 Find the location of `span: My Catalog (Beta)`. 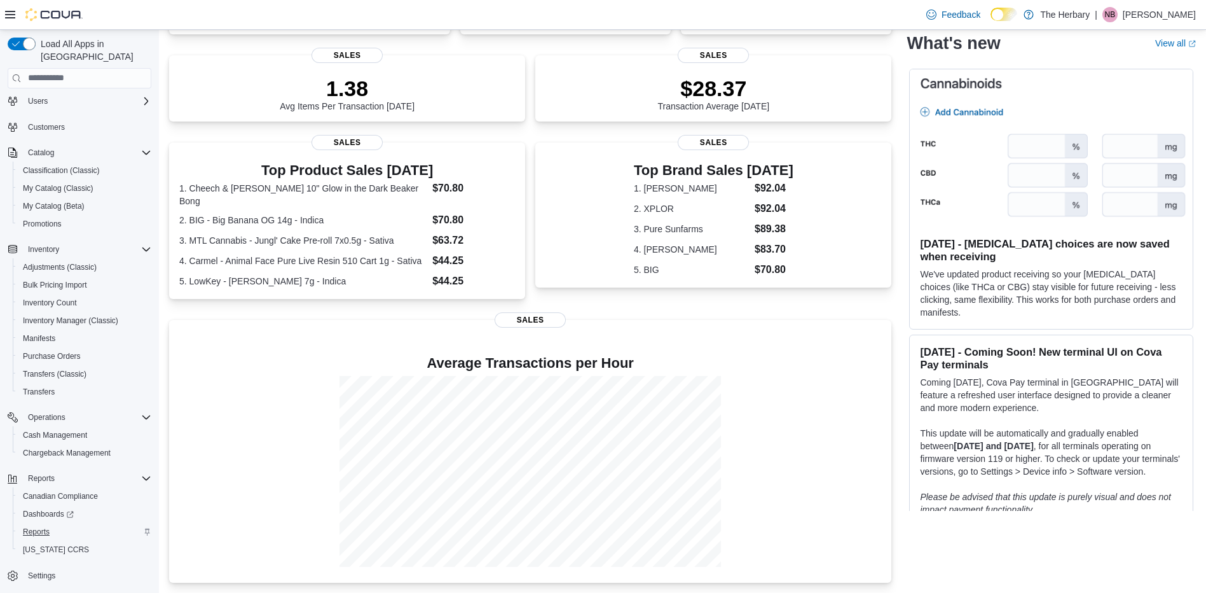

span: My Catalog (Beta) is located at coordinates (53, 206).